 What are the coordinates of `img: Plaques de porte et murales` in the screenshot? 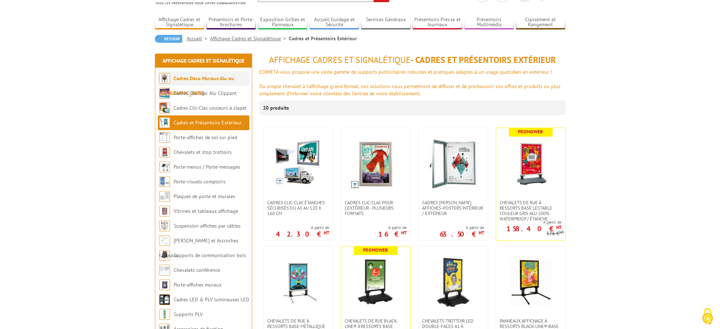 It's located at (165, 197).